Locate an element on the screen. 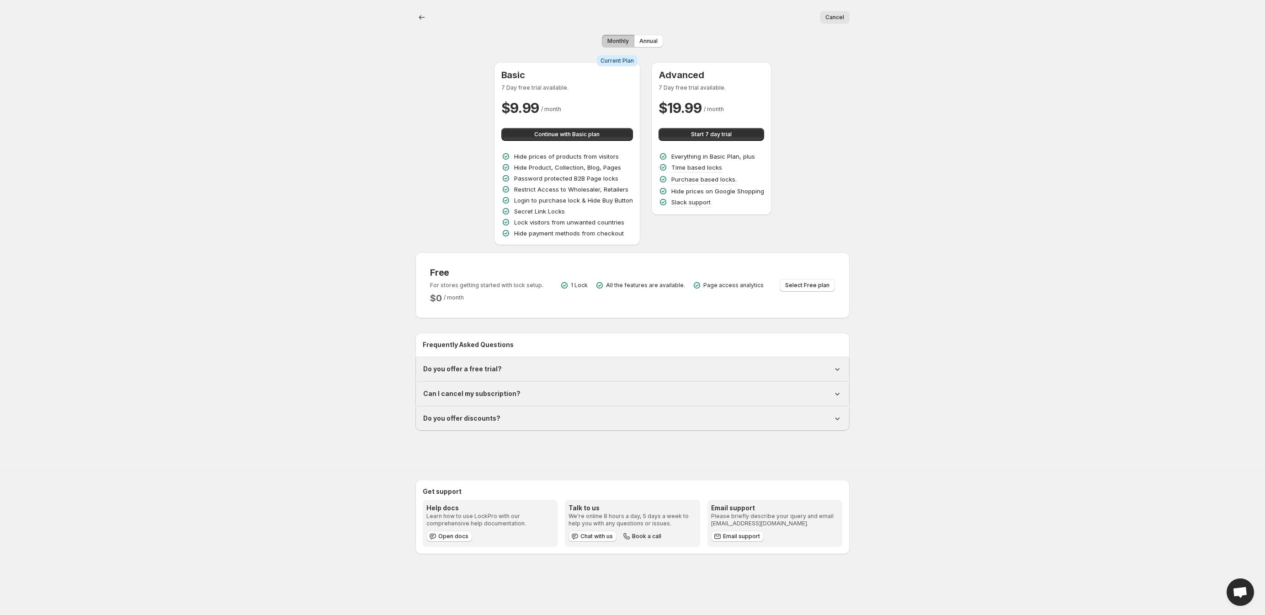 The height and width of the screenshot is (615, 1265). span: Book a call is located at coordinates (647, 536).